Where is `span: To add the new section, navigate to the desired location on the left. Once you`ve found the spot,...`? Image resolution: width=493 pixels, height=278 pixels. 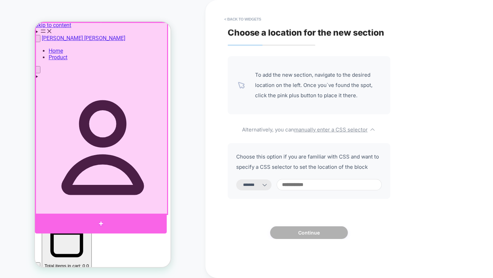 span: To add the new section, navigate to the desired location on the left. Once you`ve found the spot,... is located at coordinates (317, 85).